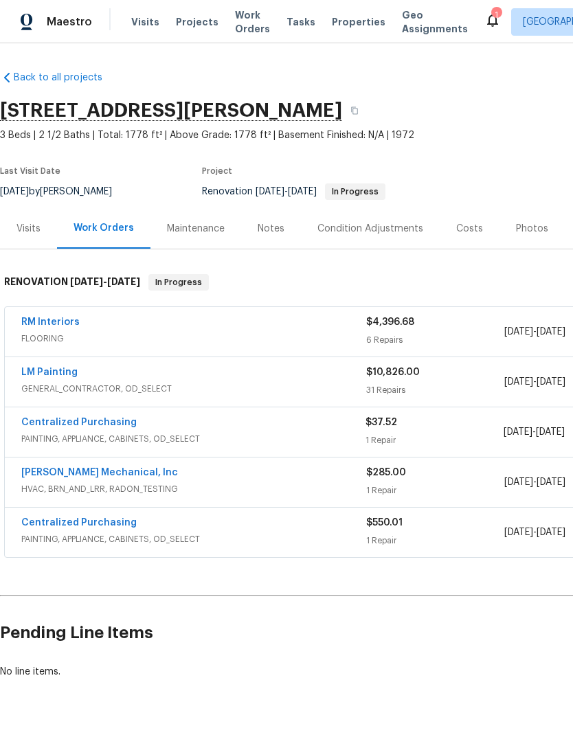  Describe the element at coordinates (194, 389) in the screenshot. I see `span: GENERAL_CONTRACTOR, OD_SELECT` at that location.